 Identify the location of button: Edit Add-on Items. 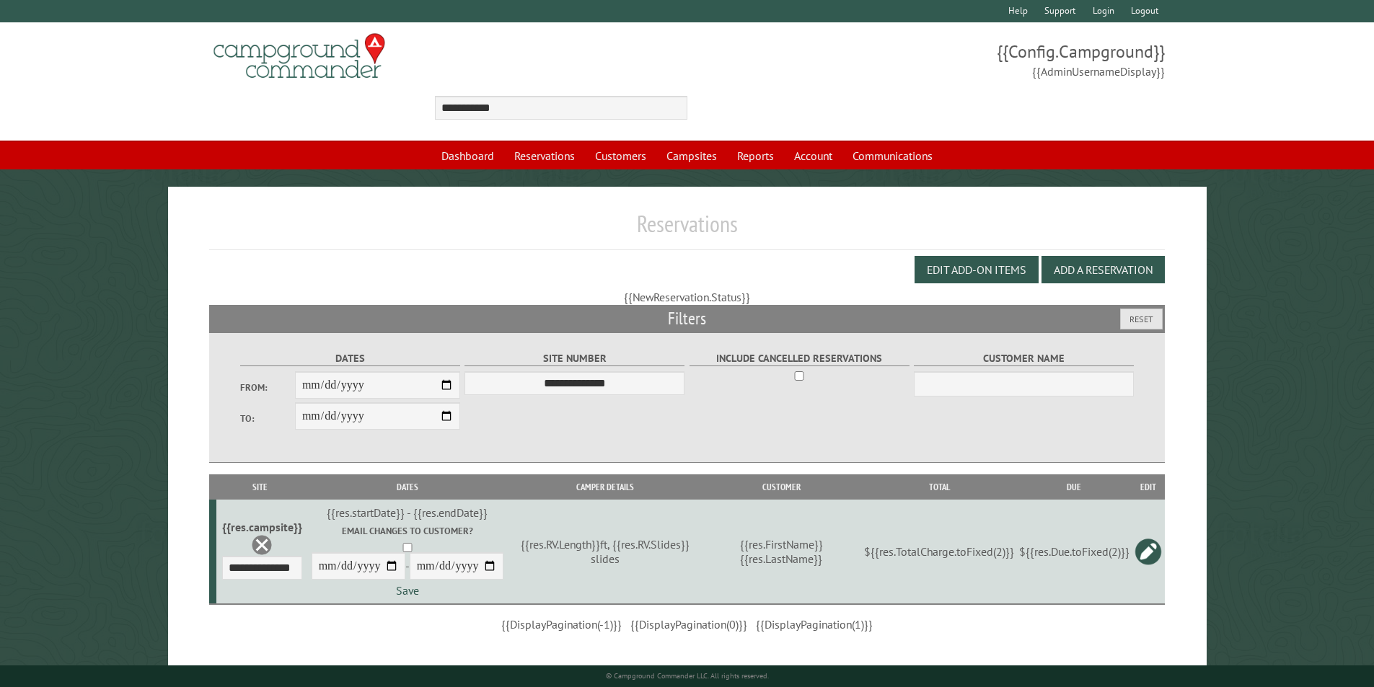
(977, 270).